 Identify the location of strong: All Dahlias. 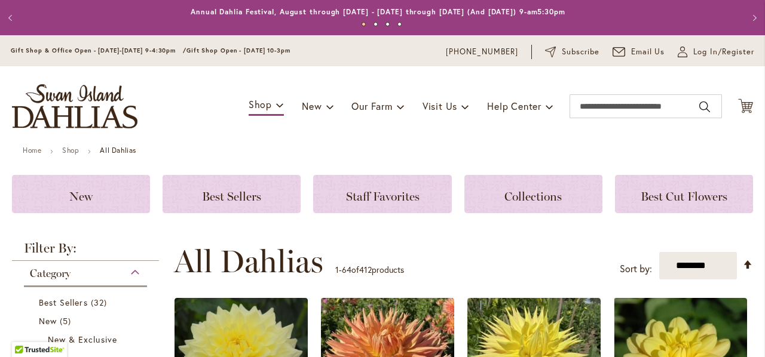
(118, 150).